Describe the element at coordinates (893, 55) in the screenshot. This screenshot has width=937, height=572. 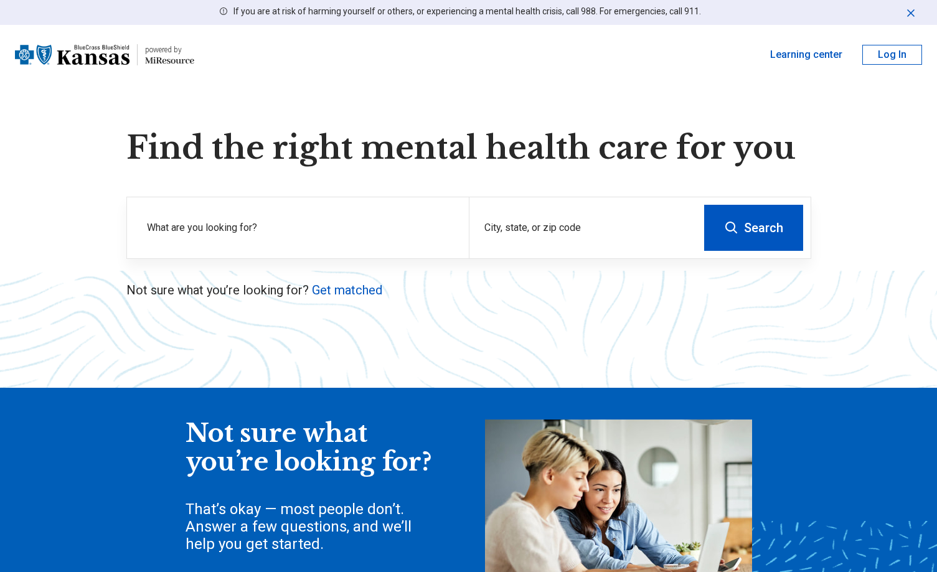
I see `button: Log In` at that location.